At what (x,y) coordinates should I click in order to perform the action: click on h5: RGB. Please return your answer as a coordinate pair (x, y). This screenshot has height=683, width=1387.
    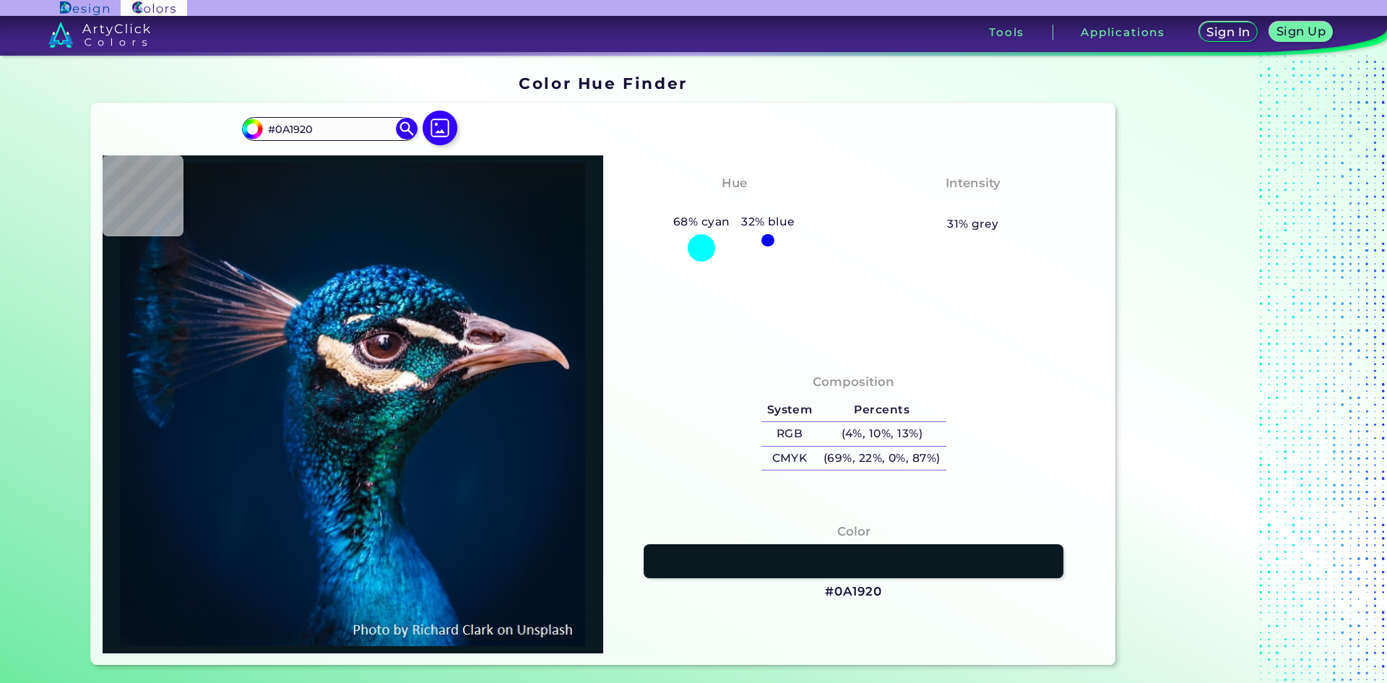
    Looking at the image, I should click on (790, 433).